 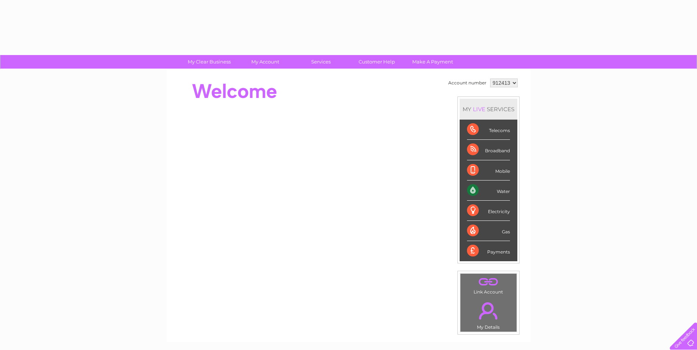 I want to click on td: Link Account, so click(x=488, y=285).